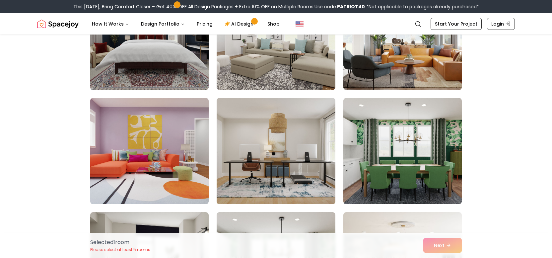  What do you see at coordinates (422, 7) in the screenshot?
I see `span: *Not applicable to packages already purchased*` at bounding box center [422, 7].